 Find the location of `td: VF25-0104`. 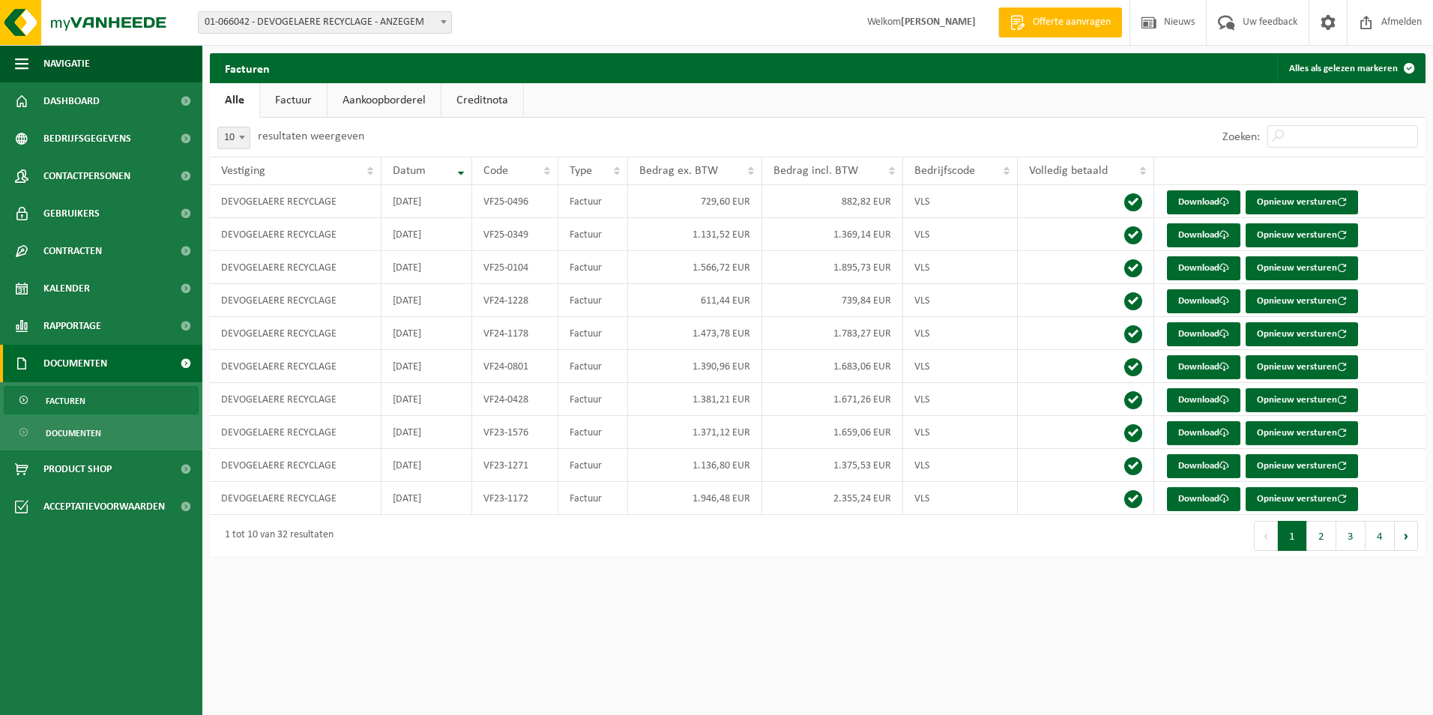

td: VF25-0104 is located at coordinates (516, 268).